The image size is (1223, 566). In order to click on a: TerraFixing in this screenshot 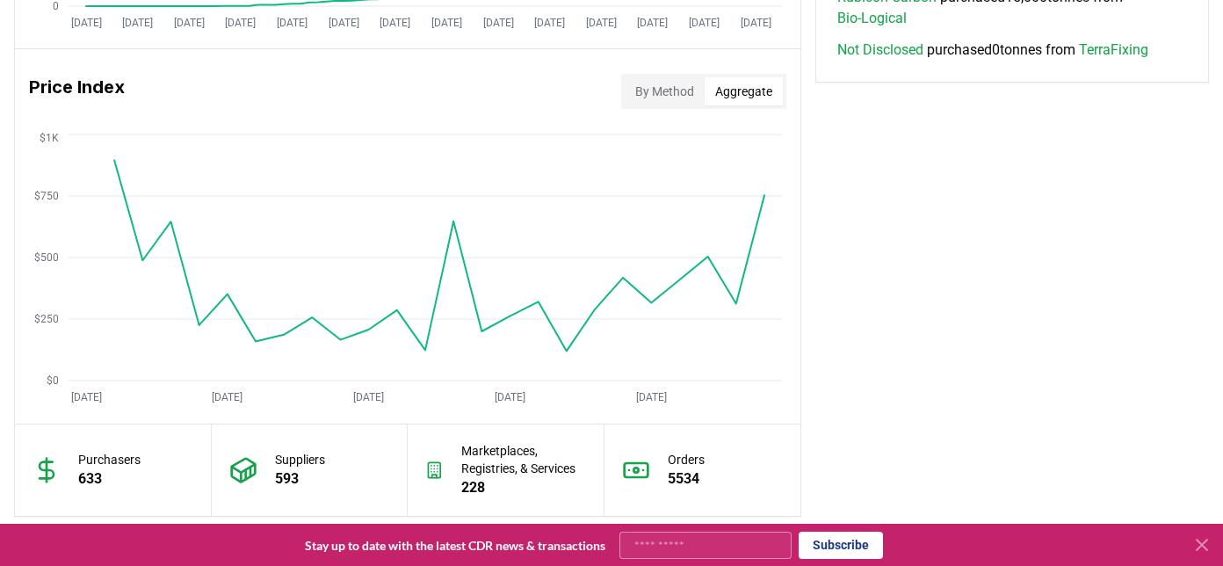, I will do `click(1113, 50)`.